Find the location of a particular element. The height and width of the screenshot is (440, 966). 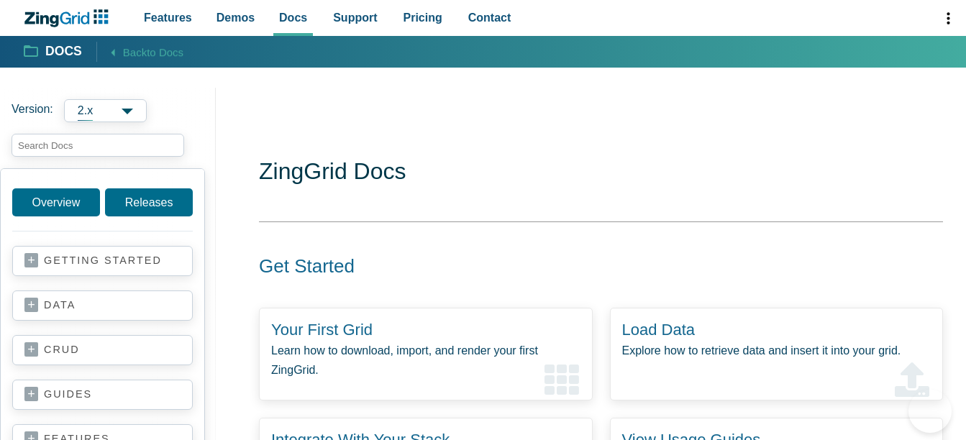

p: Explore how to retrieve data and insert it into your grid. is located at coordinates (777, 350).